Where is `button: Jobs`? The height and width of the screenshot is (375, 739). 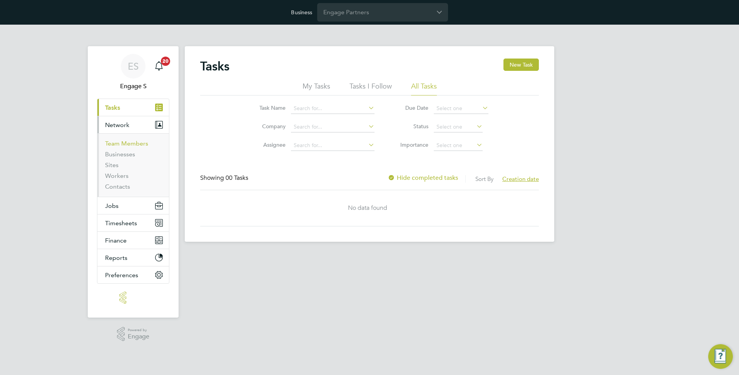 button: Jobs is located at coordinates (133, 205).